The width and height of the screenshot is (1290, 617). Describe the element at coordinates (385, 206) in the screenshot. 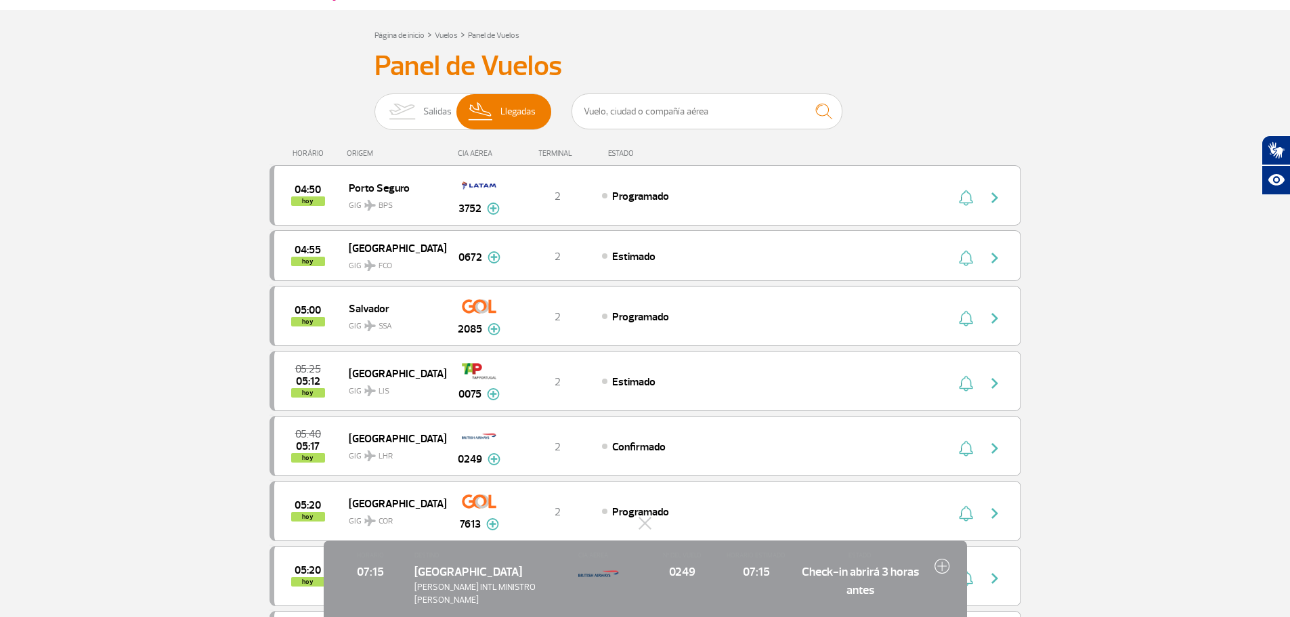

I see `span: BPS` at that location.